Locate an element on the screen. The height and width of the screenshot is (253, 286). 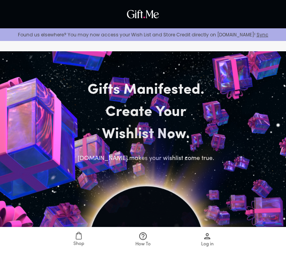
a: How To is located at coordinates (143, 240).